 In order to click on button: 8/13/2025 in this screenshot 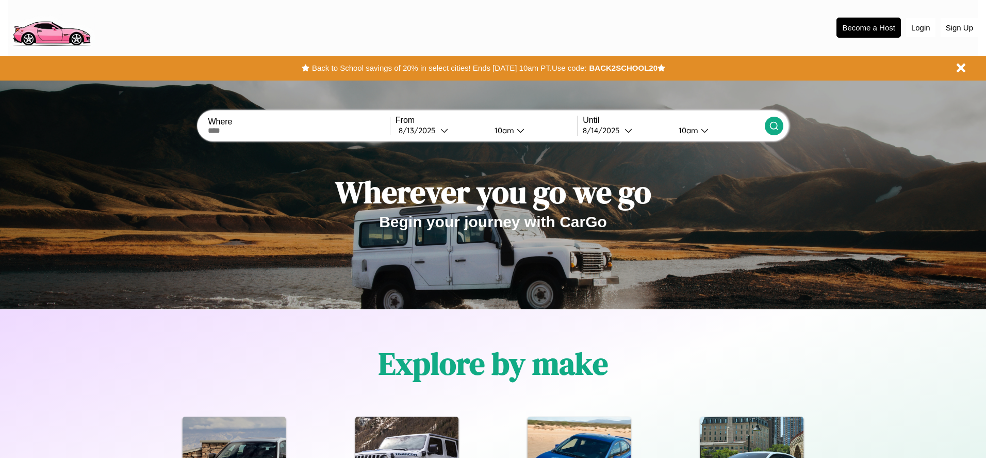, I will do `click(441, 130)`.